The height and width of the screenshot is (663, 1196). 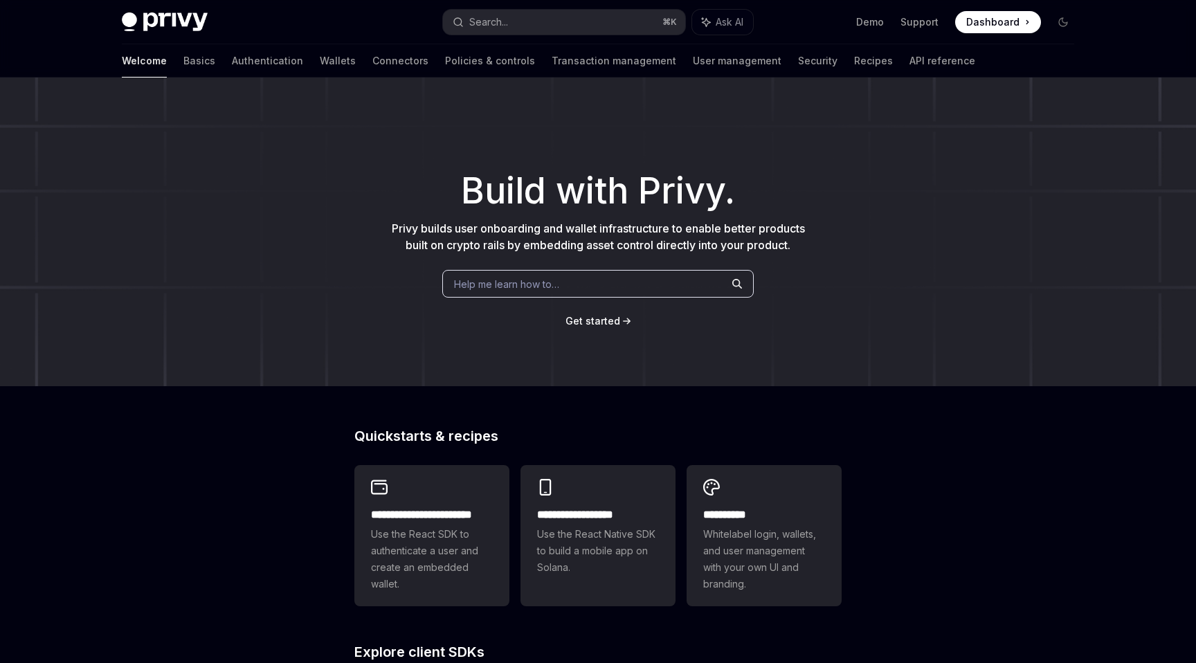 I want to click on span: Use the React Native SDK to build a mobile app on Solana., so click(x=598, y=551).